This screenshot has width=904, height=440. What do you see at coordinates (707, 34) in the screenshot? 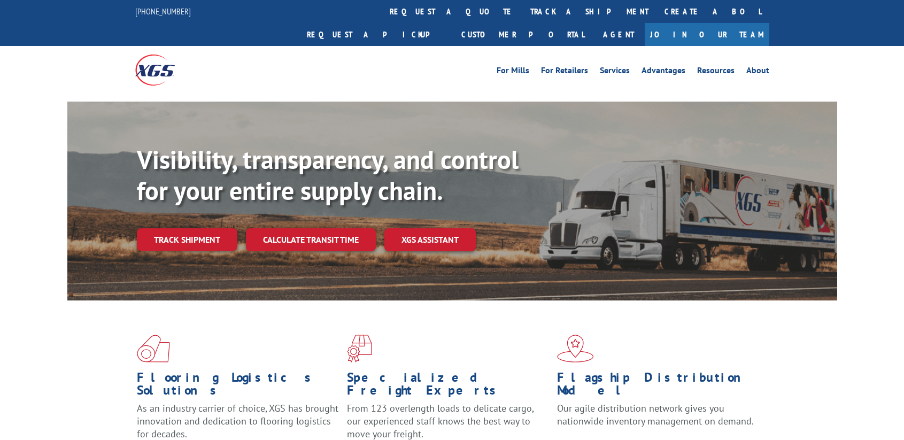
I see `a: Join Our Team` at bounding box center [707, 34].